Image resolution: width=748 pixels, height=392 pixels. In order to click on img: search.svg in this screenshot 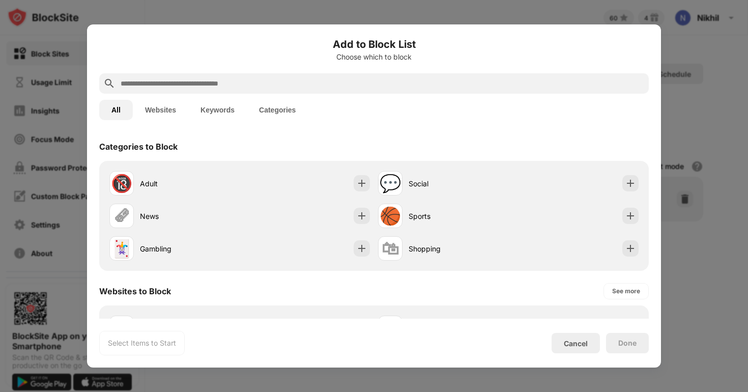, I will do `click(109, 83)`.